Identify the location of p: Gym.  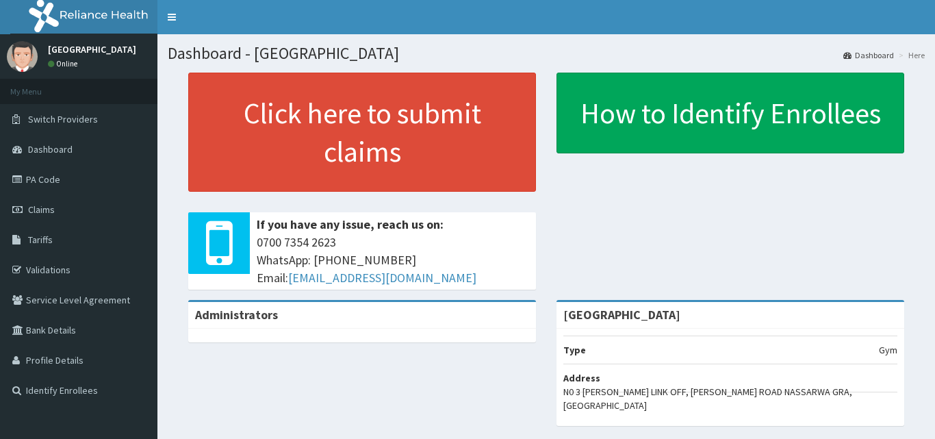
(888, 350).